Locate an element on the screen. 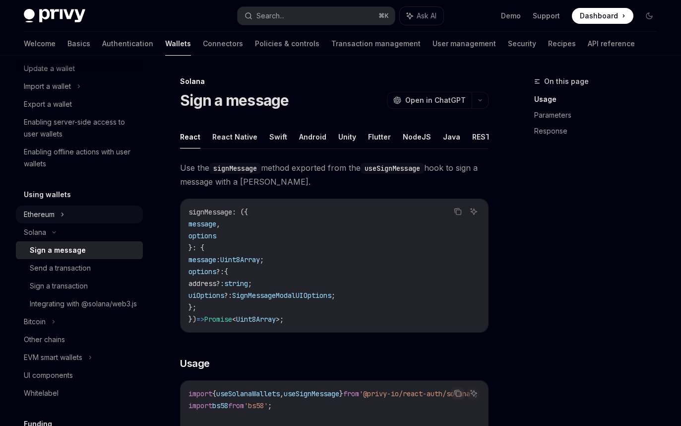 This screenshot has width=681, height=426. button: Toggle dark mode is located at coordinates (649, 16).